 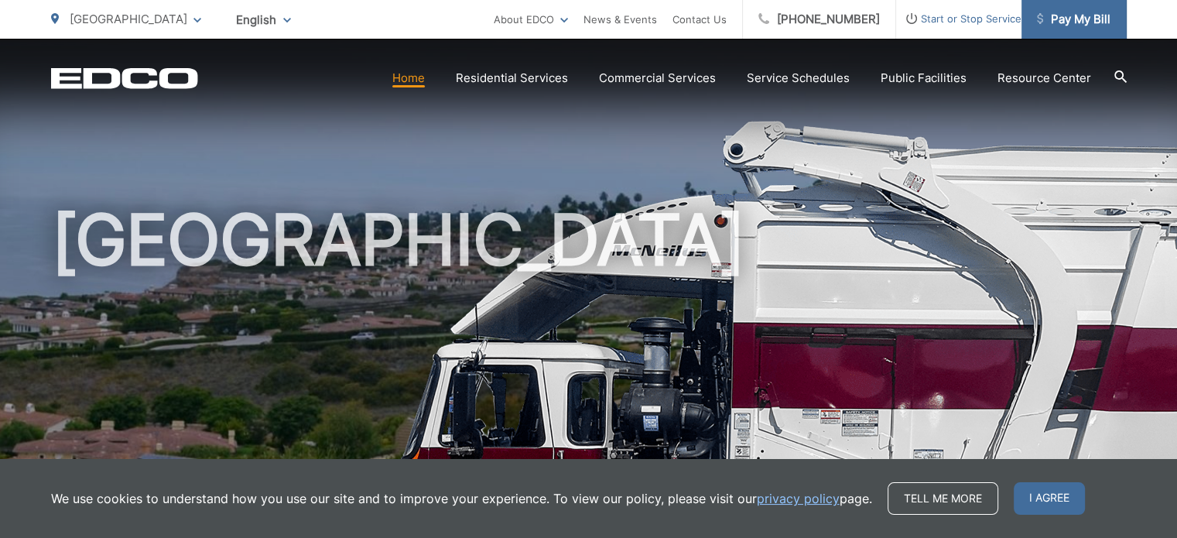 What do you see at coordinates (461, 498) in the screenshot?
I see `p: We use cookies to understand how you use our site and to improve your experience. To view our pol...` at bounding box center [461, 498].